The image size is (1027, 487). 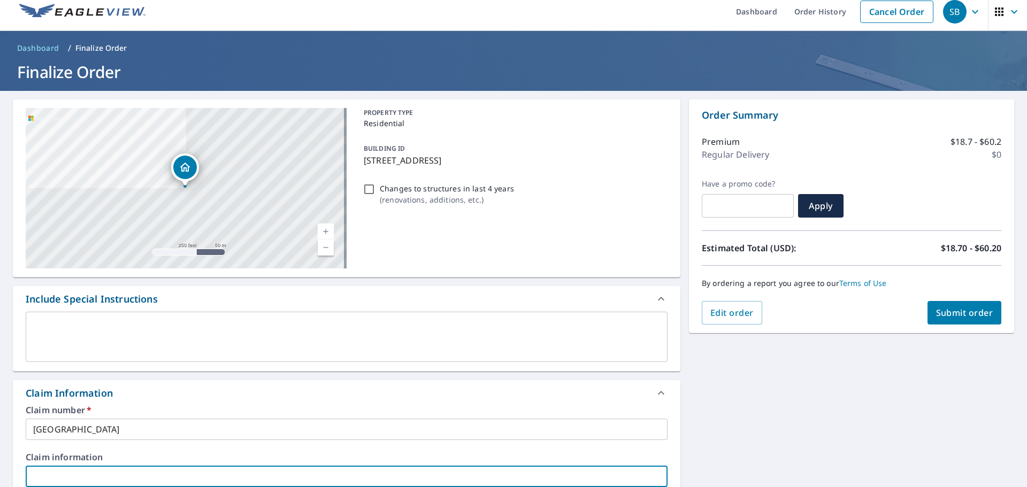 What do you see at coordinates (326, 248) in the screenshot?
I see `a: Current Level 17, Zoom Out` at bounding box center [326, 248].